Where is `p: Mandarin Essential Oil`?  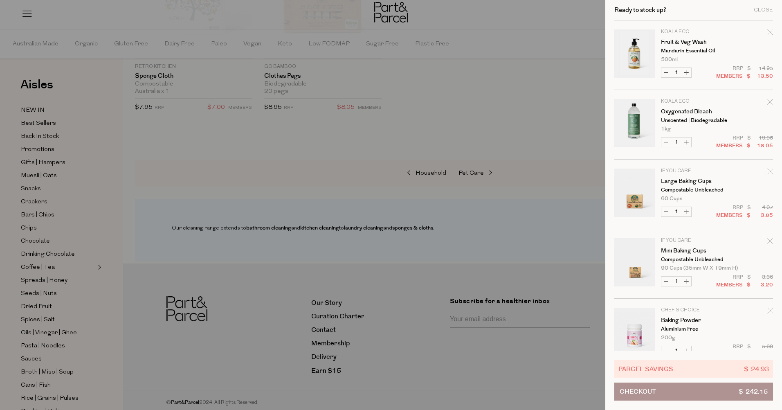 p: Mandarin Essential Oil is located at coordinates (693, 51).